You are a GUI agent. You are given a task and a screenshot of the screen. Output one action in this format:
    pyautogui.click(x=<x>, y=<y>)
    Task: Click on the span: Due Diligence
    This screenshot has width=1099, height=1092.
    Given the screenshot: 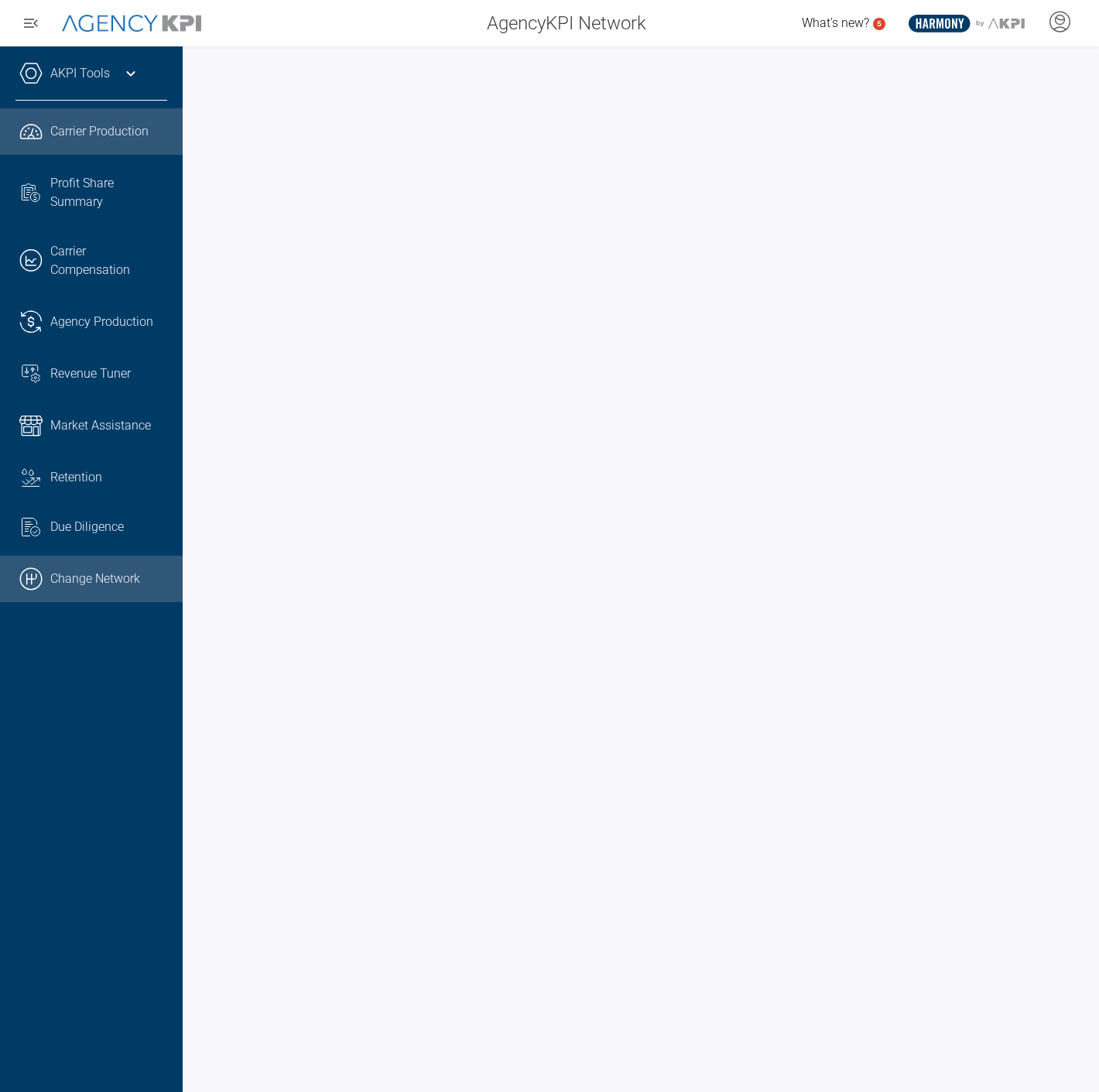 What is the action you would take?
    pyautogui.click(x=87, y=527)
    